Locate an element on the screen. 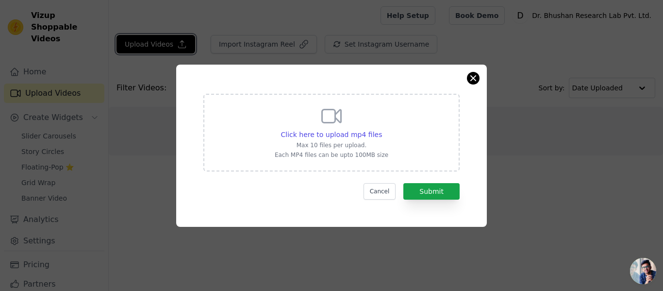  button: Close modal is located at coordinates (473, 78).